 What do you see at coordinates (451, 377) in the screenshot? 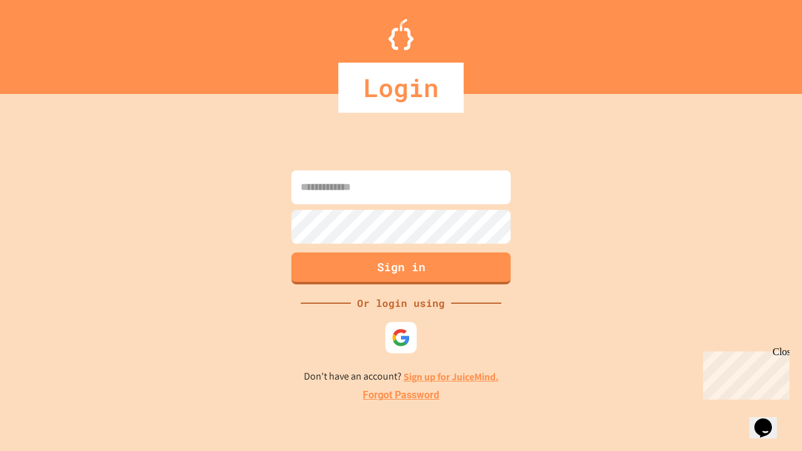
I see `a: Sign up for JuiceMind.` at bounding box center [451, 377].